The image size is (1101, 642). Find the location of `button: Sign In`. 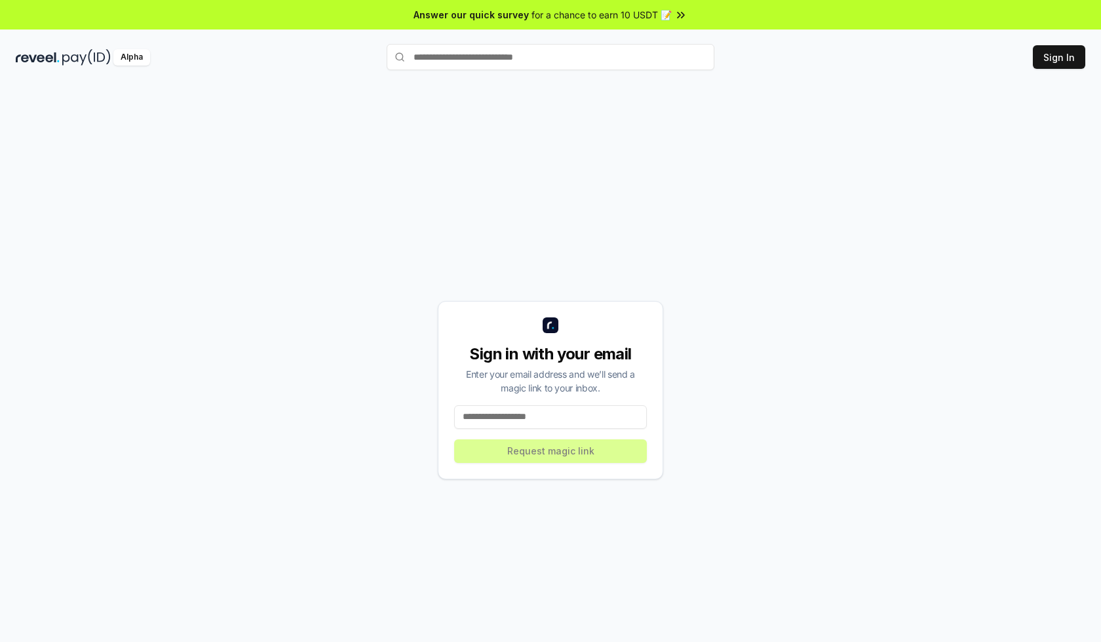

button: Sign In is located at coordinates (1060, 57).